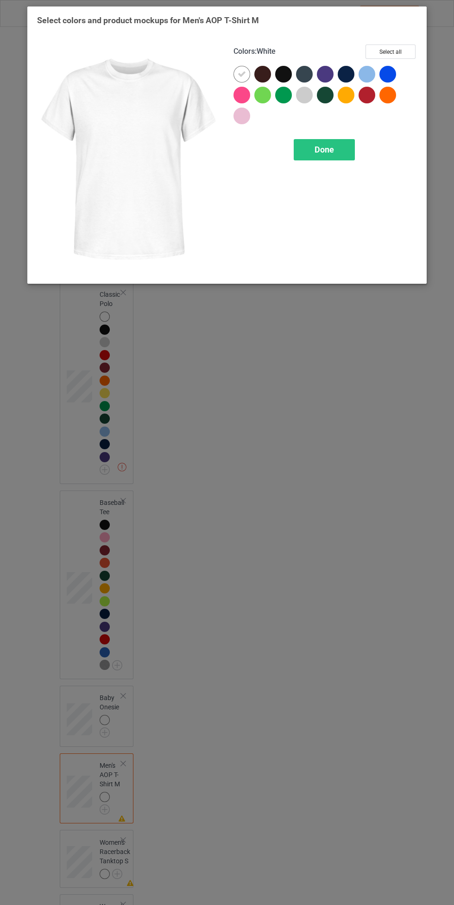 Image resolution: width=454 pixels, height=905 pixels. Describe the element at coordinates (244, 51) in the screenshot. I see `span: Colors` at that location.